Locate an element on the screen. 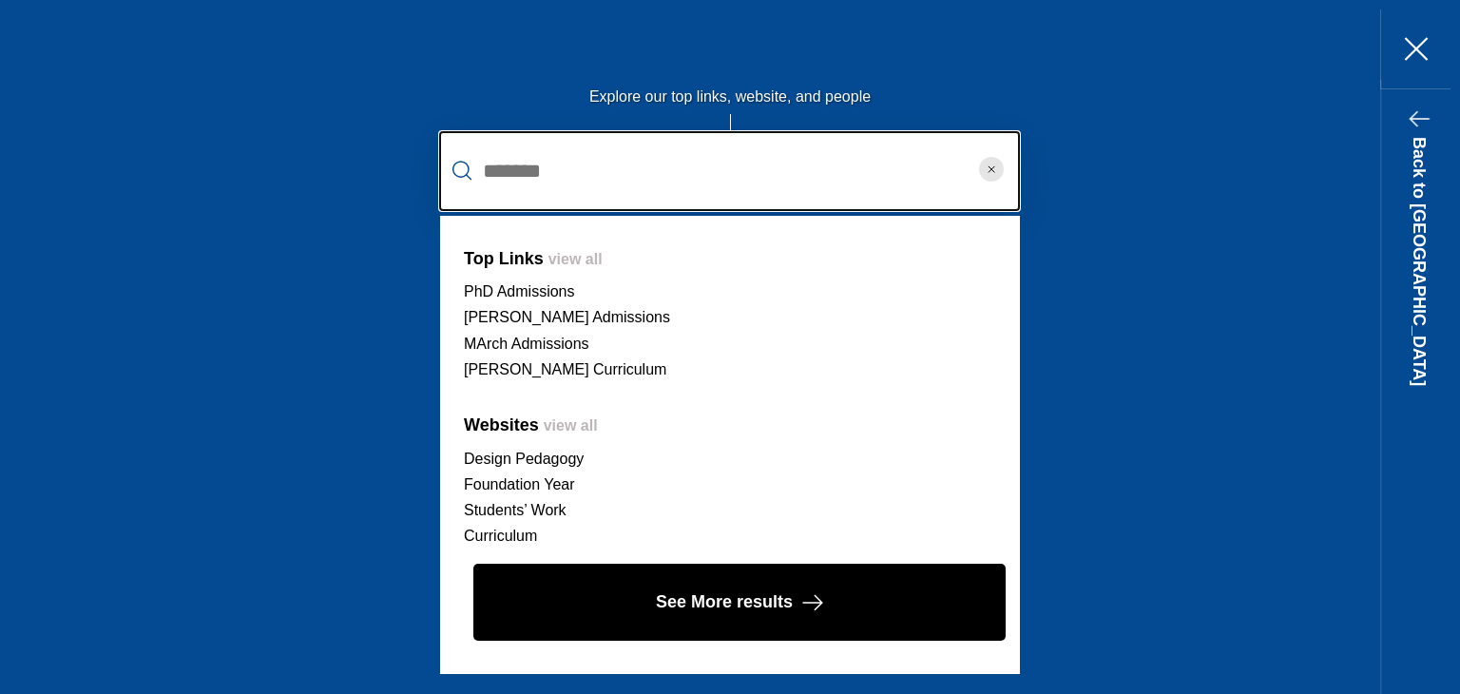  a: MArch Admissions is located at coordinates (527, 343).